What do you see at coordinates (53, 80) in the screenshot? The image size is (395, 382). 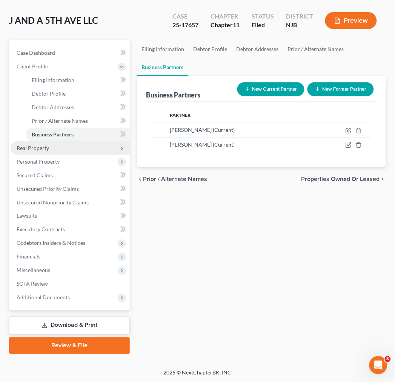 I see `span: Filing Information` at bounding box center [53, 80].